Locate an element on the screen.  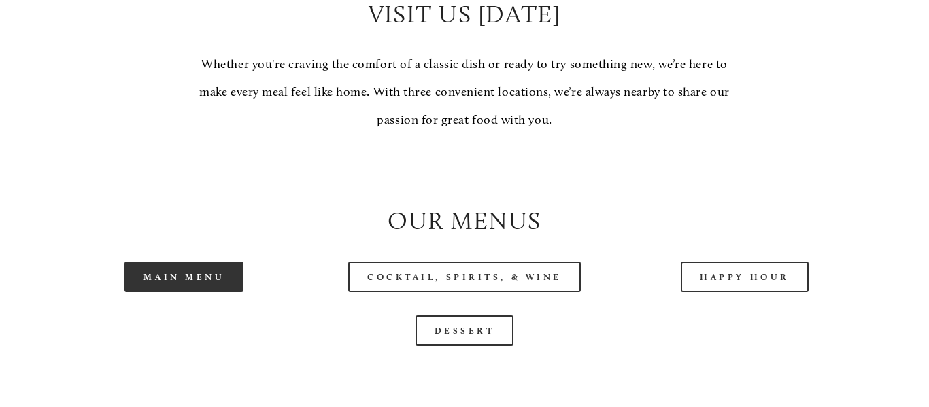
a: Happy Hour is located at coordinates (744, 277).